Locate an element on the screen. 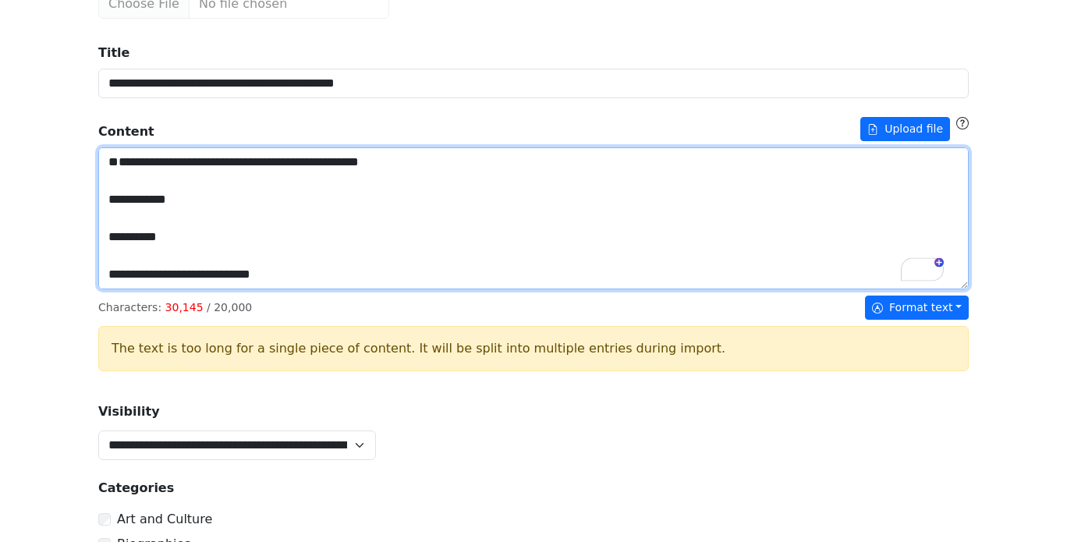 The image size is (1067, 542). p: Characters : / 20,000 is located at coordinates (175, 307).